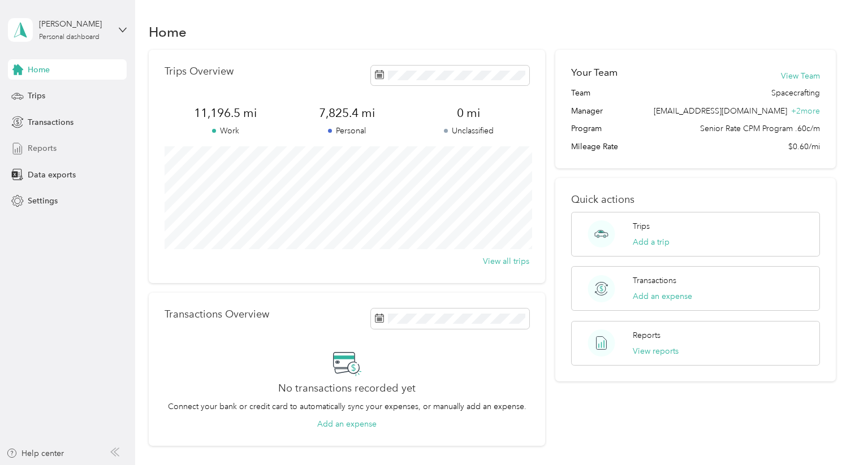 The height and width of the screenshot is (465, 855). Describe the element at coordinates (587, 111) in the screenshot. I see `span: Manager` at that location.